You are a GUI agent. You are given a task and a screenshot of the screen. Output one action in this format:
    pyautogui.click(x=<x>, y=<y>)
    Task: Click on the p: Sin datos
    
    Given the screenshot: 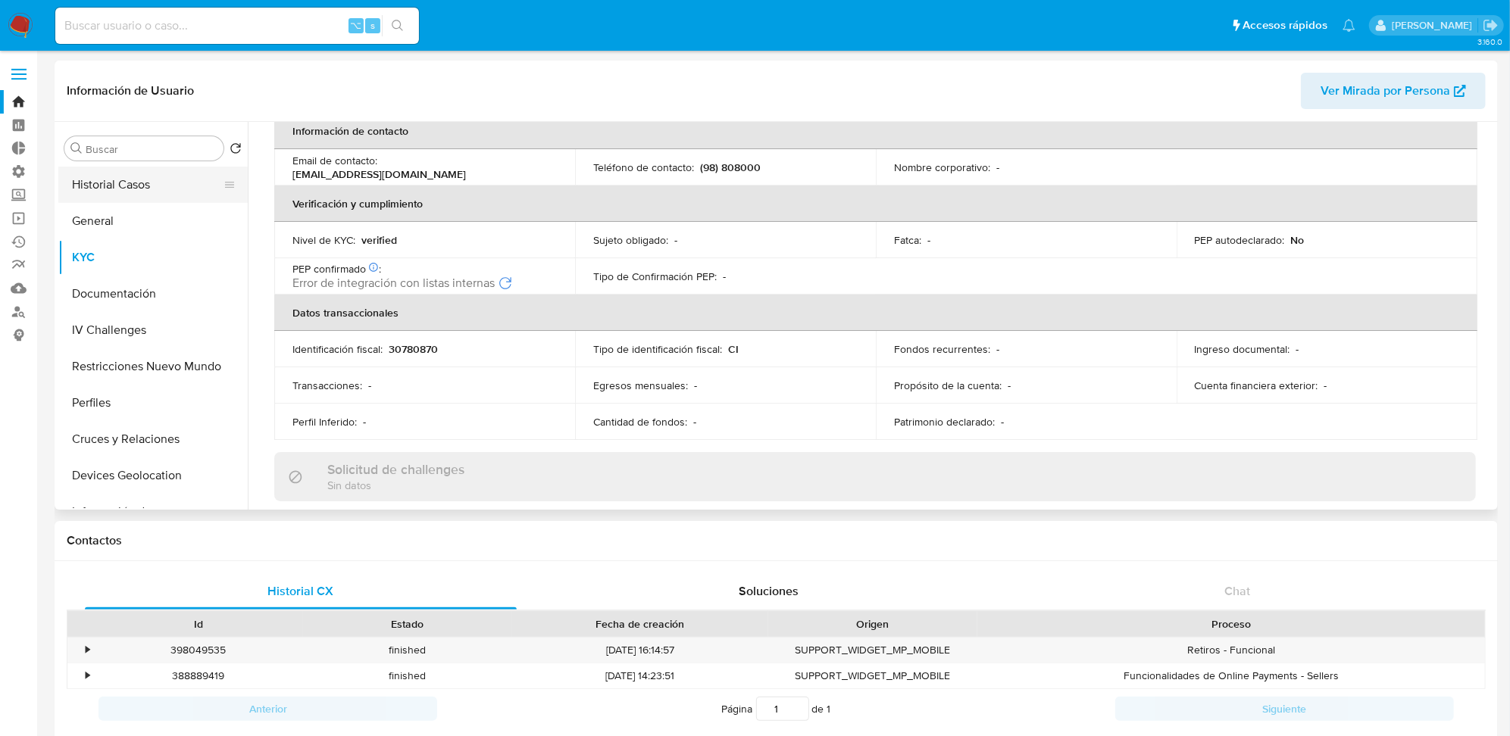 What is the action you would take?
    pyautogui.click(x=396, y=485)
    